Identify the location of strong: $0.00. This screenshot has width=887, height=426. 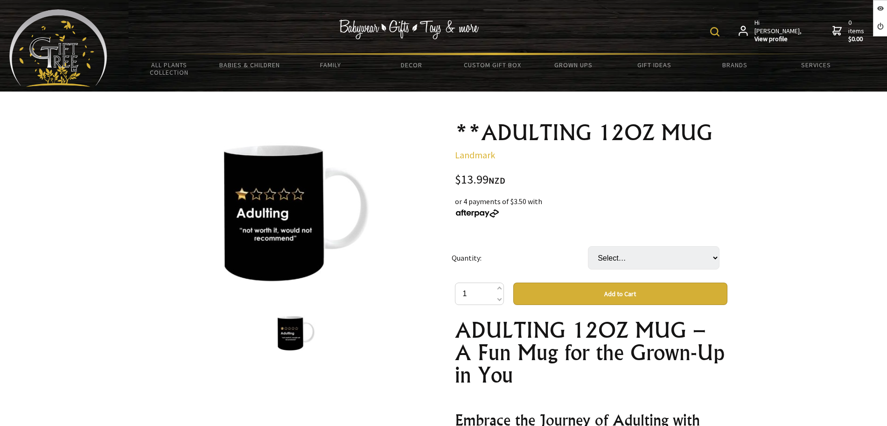
(857, 39).